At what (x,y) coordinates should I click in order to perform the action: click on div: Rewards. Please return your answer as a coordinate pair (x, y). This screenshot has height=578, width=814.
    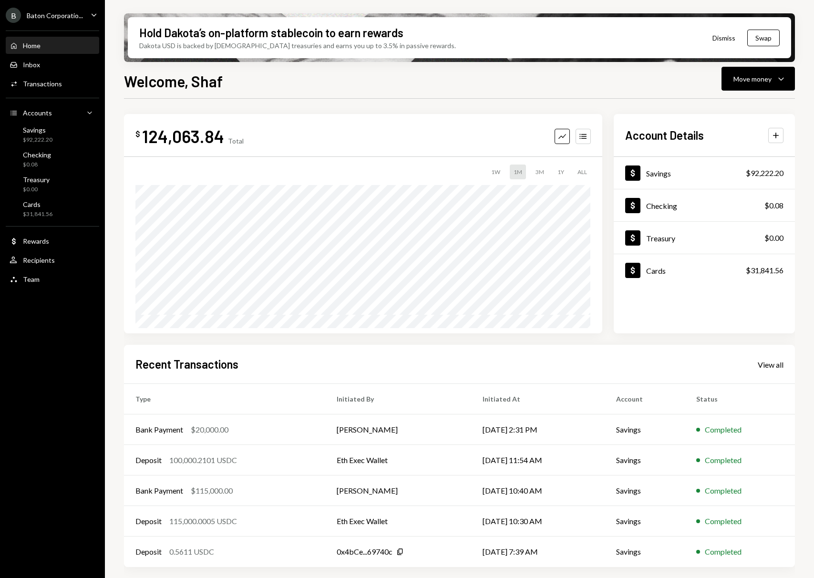
    Looking at the image, I should click on (36, 241).